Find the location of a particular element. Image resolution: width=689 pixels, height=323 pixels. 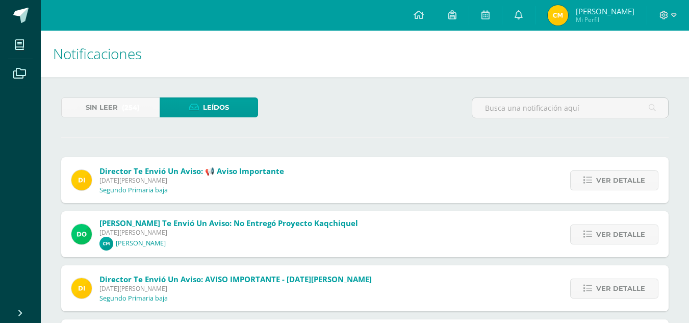

a: Leídos is located at coordinates (208, 107).